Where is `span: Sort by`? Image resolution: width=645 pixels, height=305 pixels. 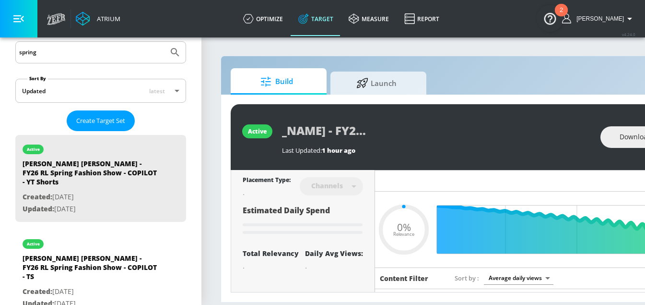 span: Sort by is located at coordinates (467, 278).